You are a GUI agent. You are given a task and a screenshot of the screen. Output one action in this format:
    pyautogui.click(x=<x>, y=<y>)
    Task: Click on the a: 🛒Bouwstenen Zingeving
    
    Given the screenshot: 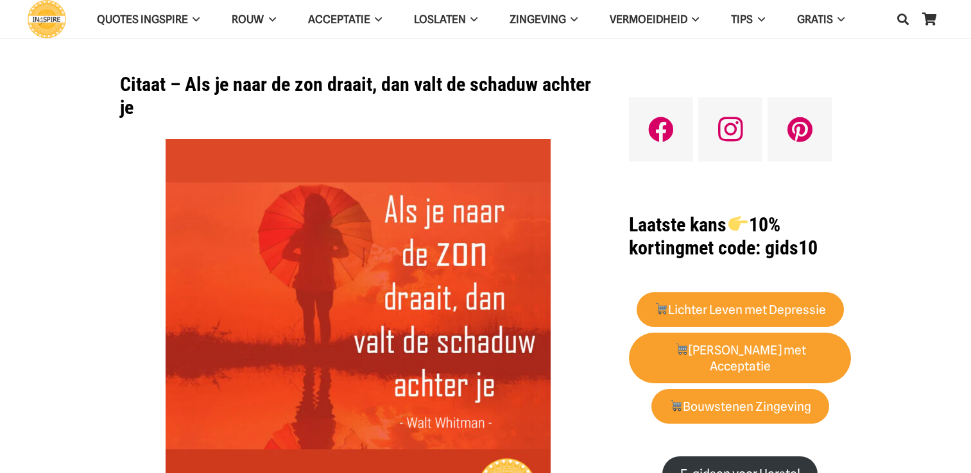 What is the action you would take?
    pyautogui.click(x=740, y=407)
    